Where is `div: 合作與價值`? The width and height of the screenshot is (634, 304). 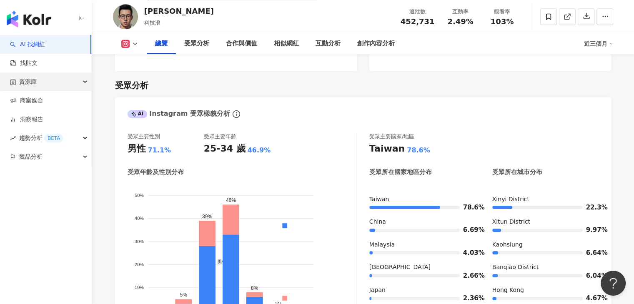 div: 合作與價值 is located at coordinates (241, 44).